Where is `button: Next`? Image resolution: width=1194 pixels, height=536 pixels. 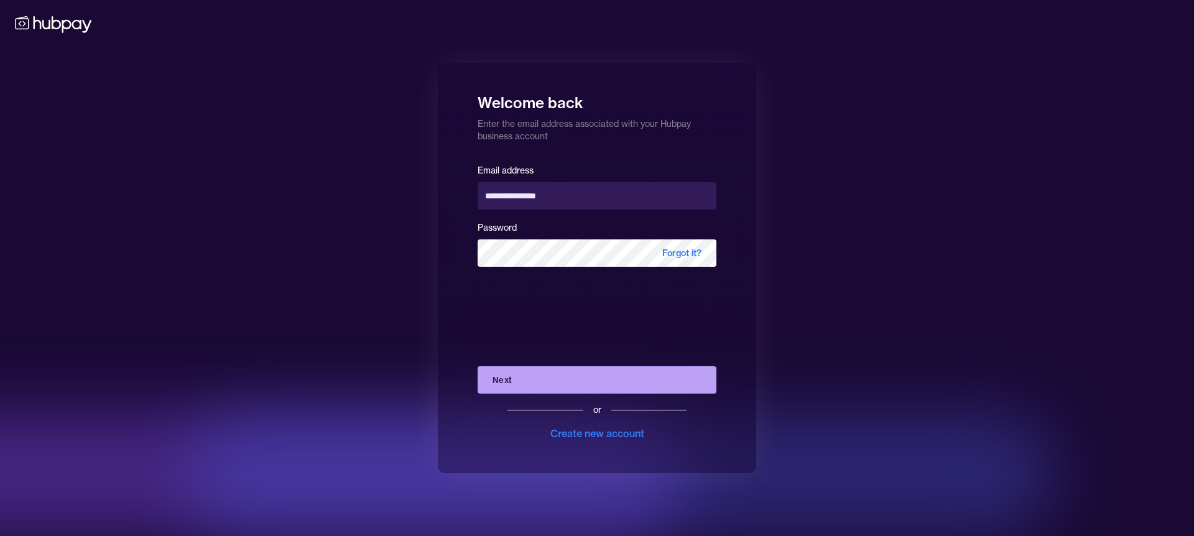 button: Next is located at coordinates (597, 380).